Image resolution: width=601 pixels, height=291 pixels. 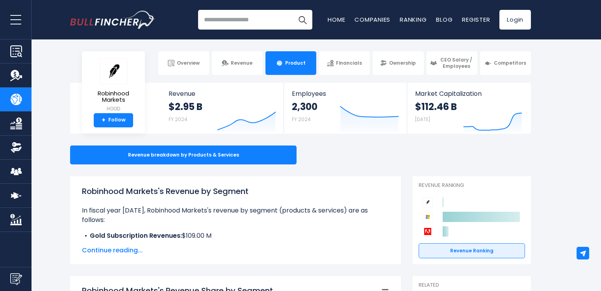 I want to click on small: HOOD, so click(x=113, y=109).